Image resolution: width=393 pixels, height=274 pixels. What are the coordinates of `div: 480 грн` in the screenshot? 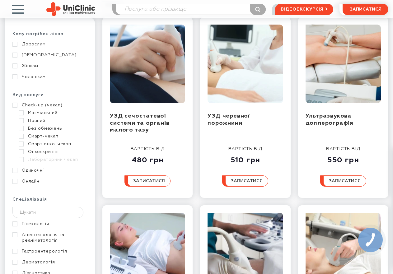 It's located at (147, 158).